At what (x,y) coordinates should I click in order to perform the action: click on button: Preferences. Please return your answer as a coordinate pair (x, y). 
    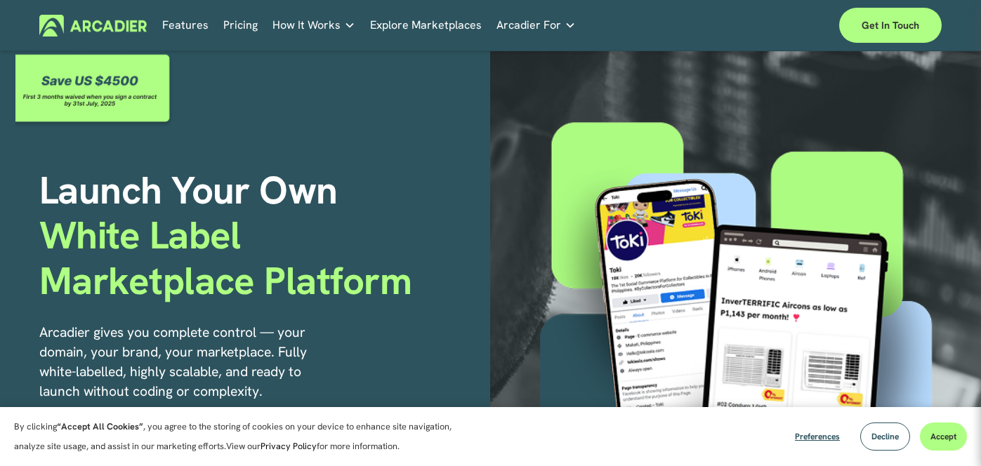
    Looking at the image, I should click on (818, 437).